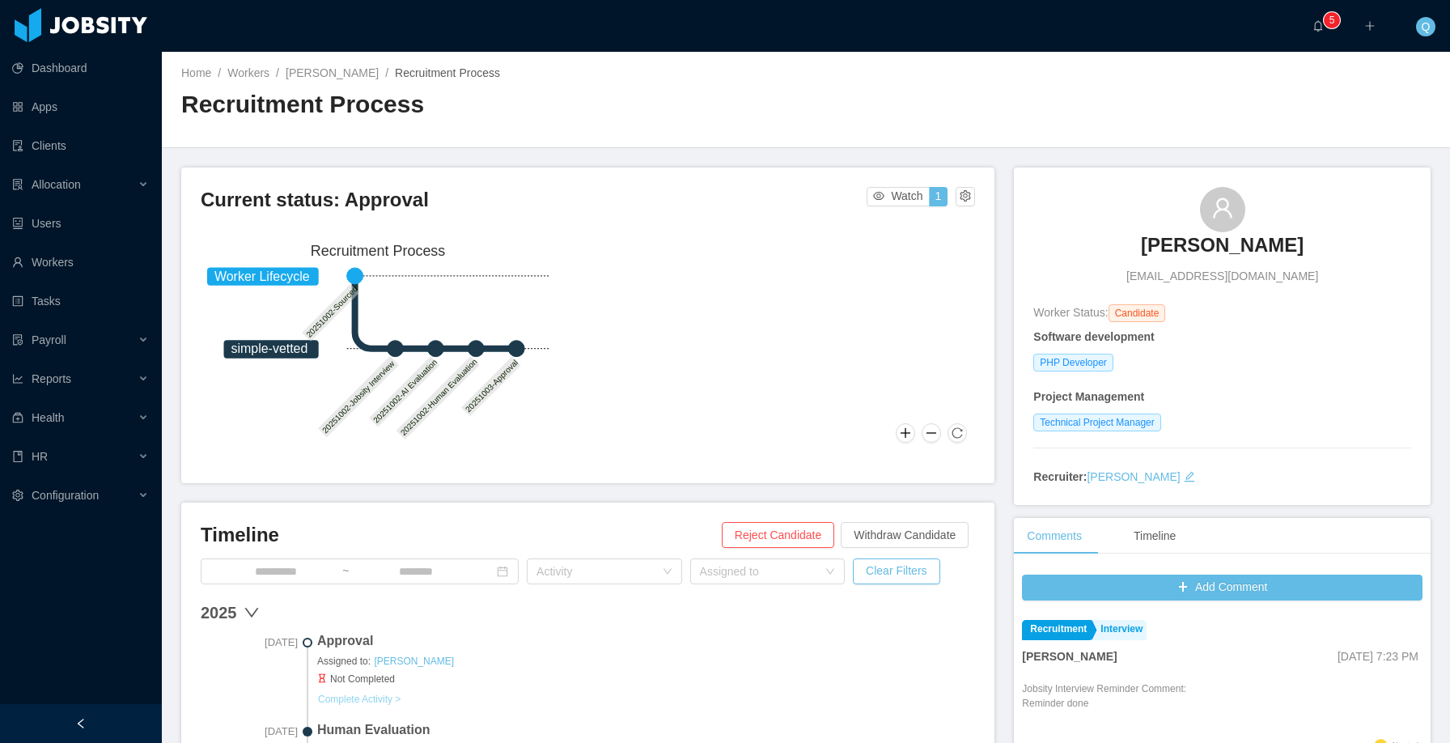 Image resolution: width=1450 pixels, height=743 pixels. Describe the element at coordinates (80, 146) in the screenshot. I see `a: icon: auditClients` at that location.